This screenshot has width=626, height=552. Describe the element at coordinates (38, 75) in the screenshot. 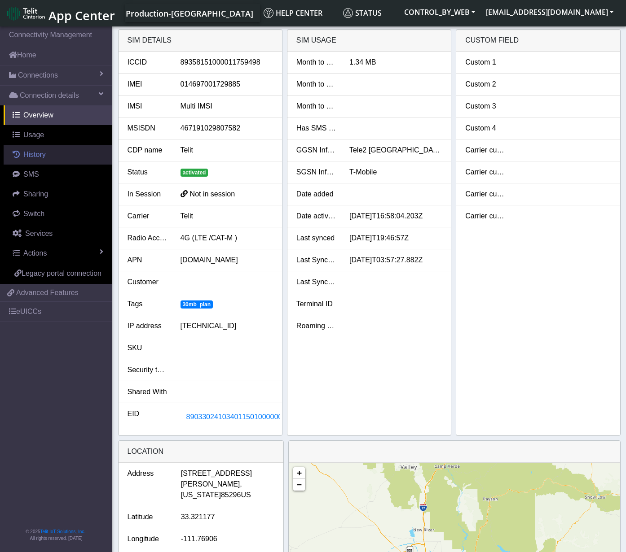

I see `span: Connections` at that location.